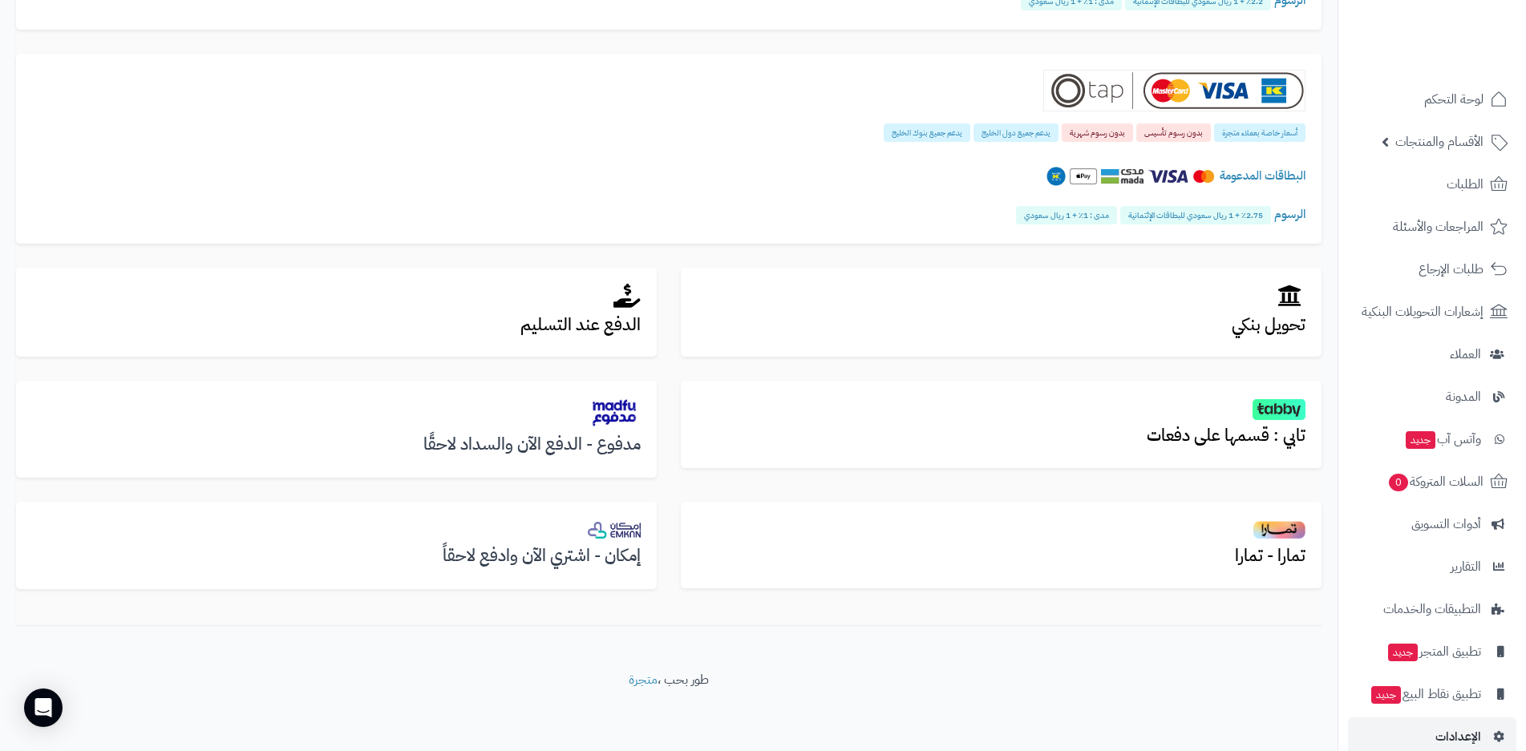 The height and width of the screenshot is (751, 1526). Describe the element at coordinates (1279, 410) in the screenshot. I see `img: tabby.png` at that location.